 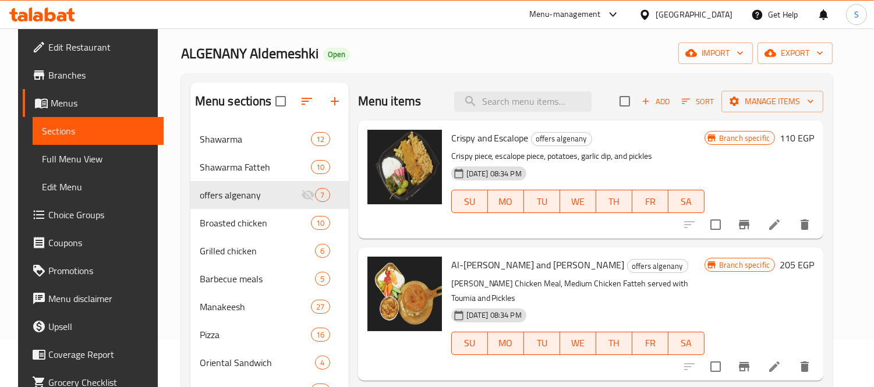 I want to click on span: Shawarma Fatteh, so click(x=256, y=167).